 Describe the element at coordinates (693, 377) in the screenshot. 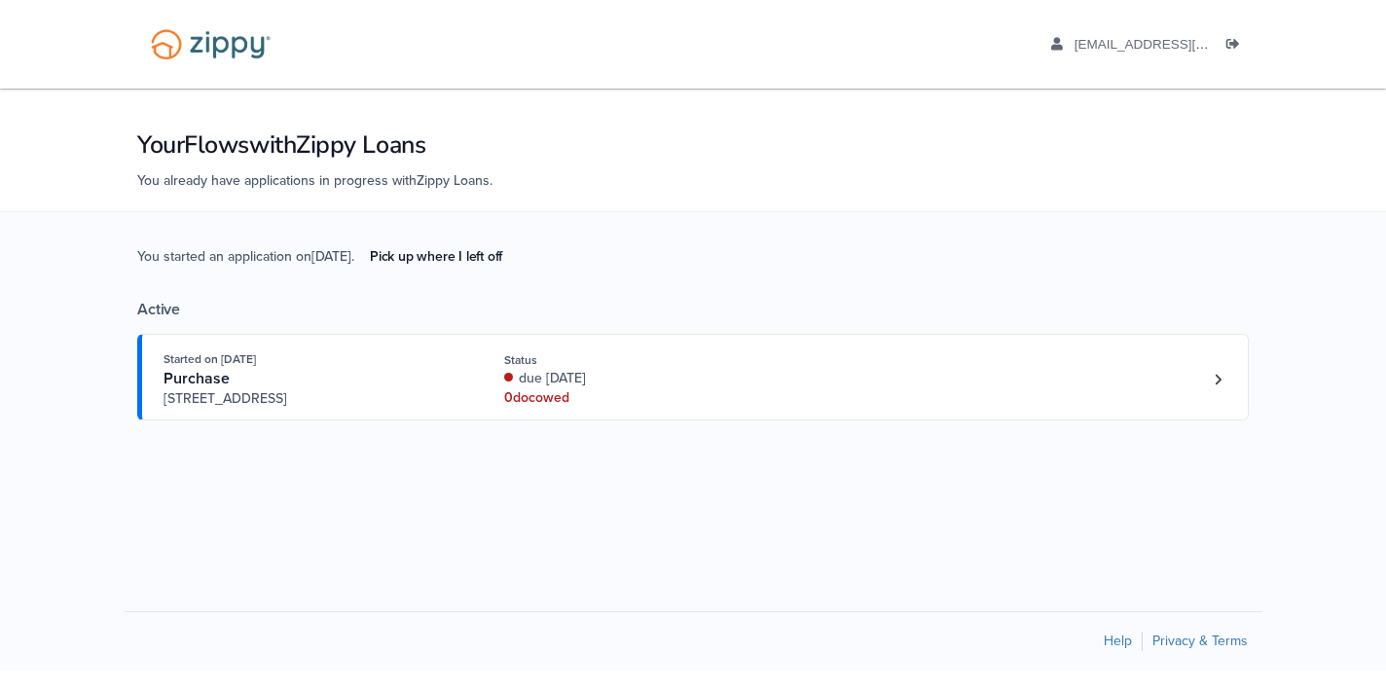

I see `a: Open loan 4214625` at that location.